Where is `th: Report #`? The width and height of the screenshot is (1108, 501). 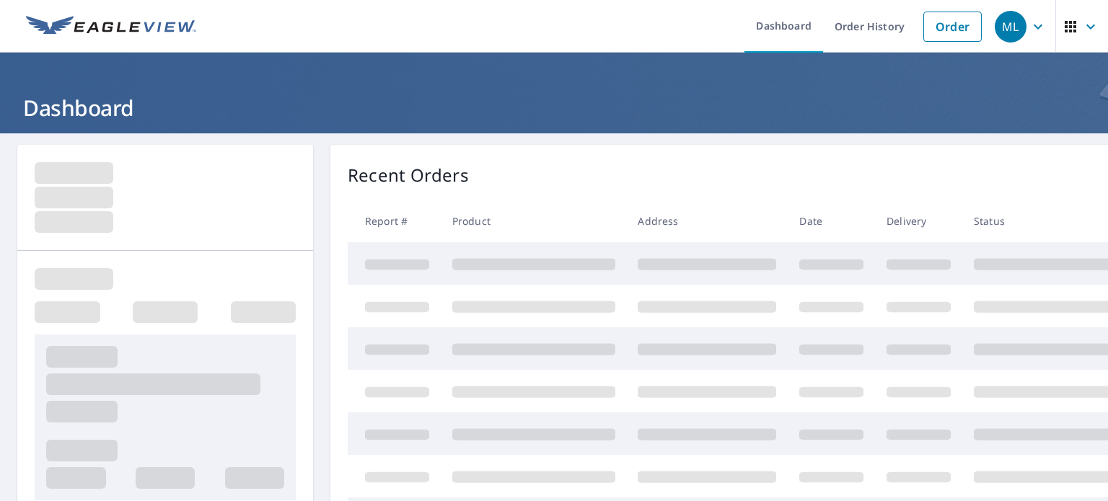 th: Report # is located at coordinates (394, 221).